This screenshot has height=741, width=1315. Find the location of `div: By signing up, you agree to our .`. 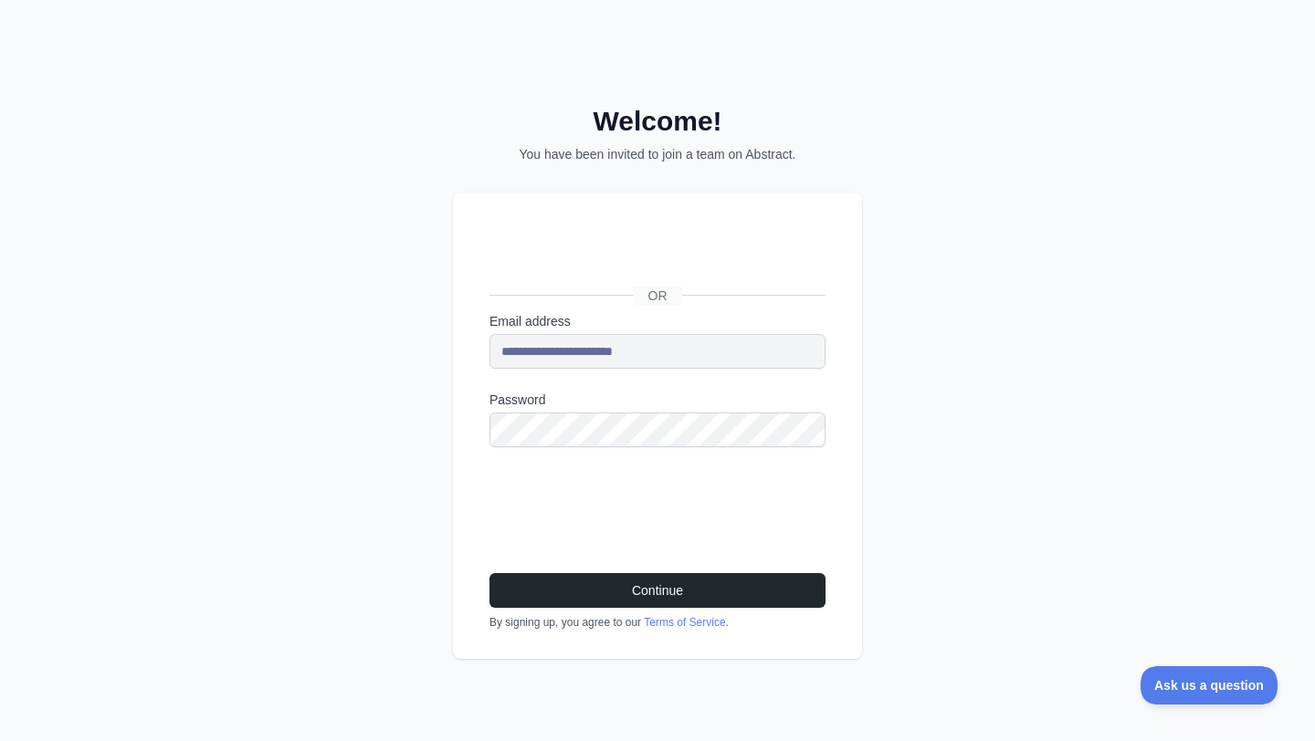

div: By signing up, you agree to our . is located at coordinates (657, 623).